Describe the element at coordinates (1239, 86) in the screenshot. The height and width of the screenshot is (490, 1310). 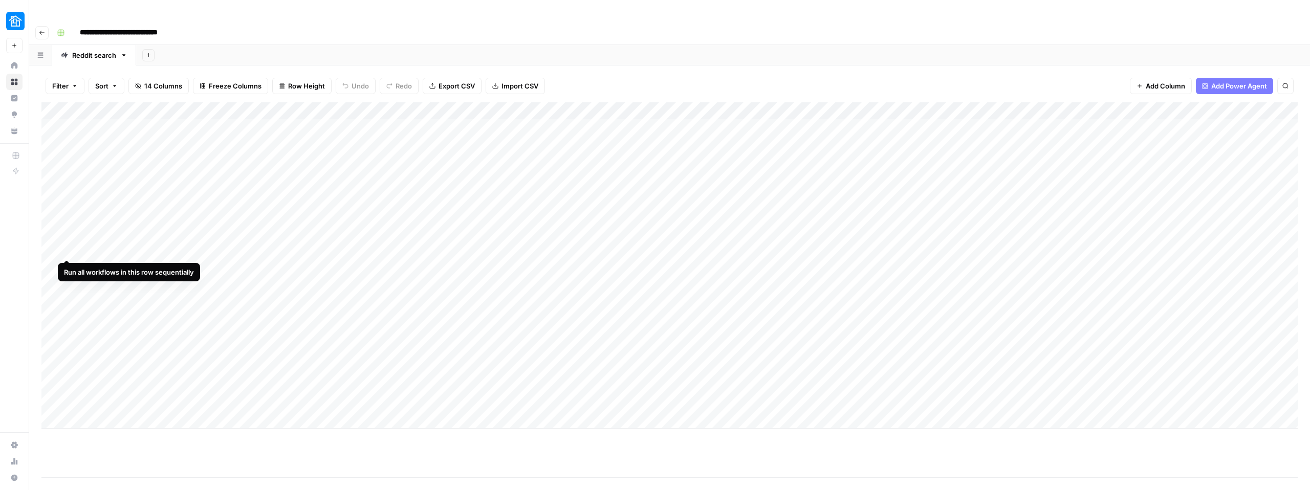
I see `span: Add Power Agent` at that location.